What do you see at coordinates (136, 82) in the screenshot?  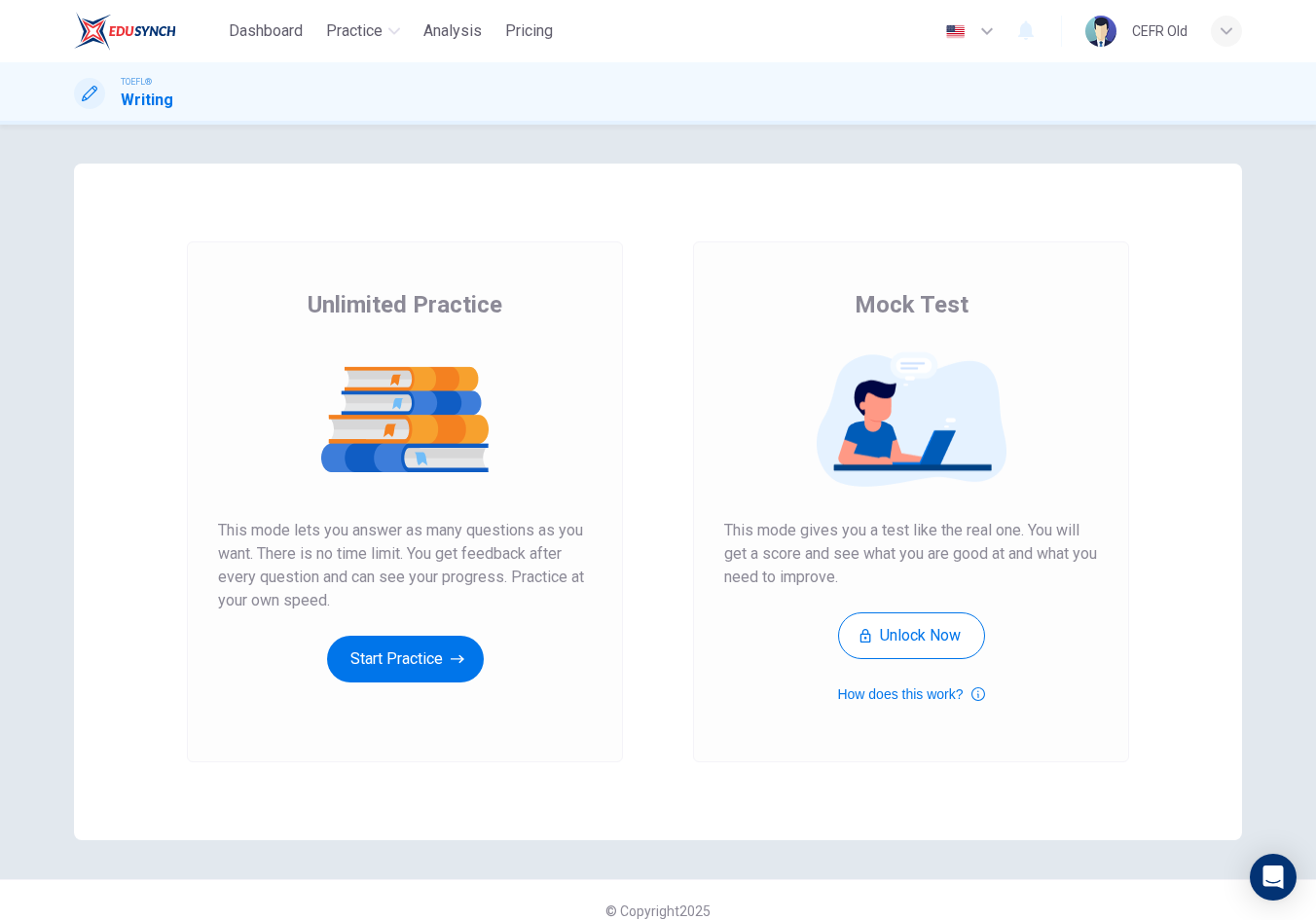 I see `span: TOEFL®` at bounding box center [136, 82].